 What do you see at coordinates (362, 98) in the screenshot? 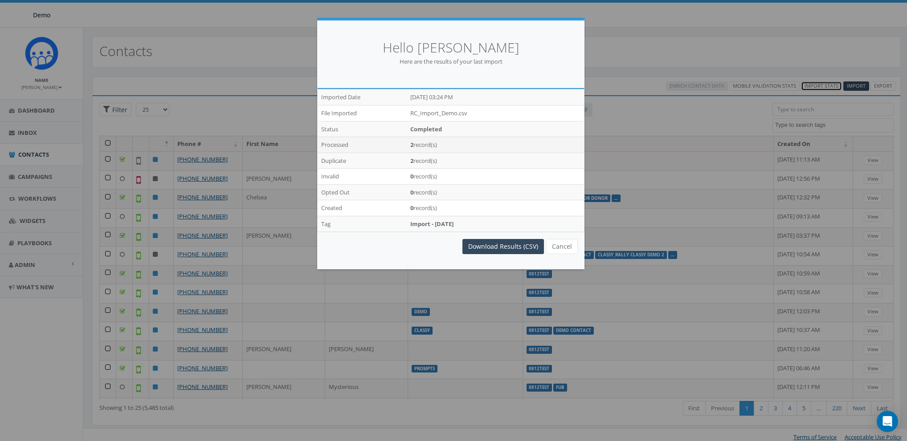
I see `td: Imported Date` at bounding box center [362, 98].